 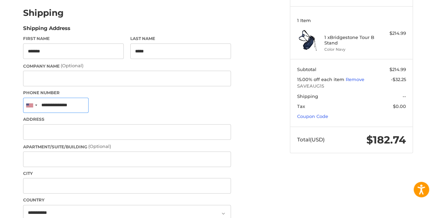 What do you see at coordinates (307, 69) in the screenshot?
I see `span: Subtotal` at bounding box center [307, 69].